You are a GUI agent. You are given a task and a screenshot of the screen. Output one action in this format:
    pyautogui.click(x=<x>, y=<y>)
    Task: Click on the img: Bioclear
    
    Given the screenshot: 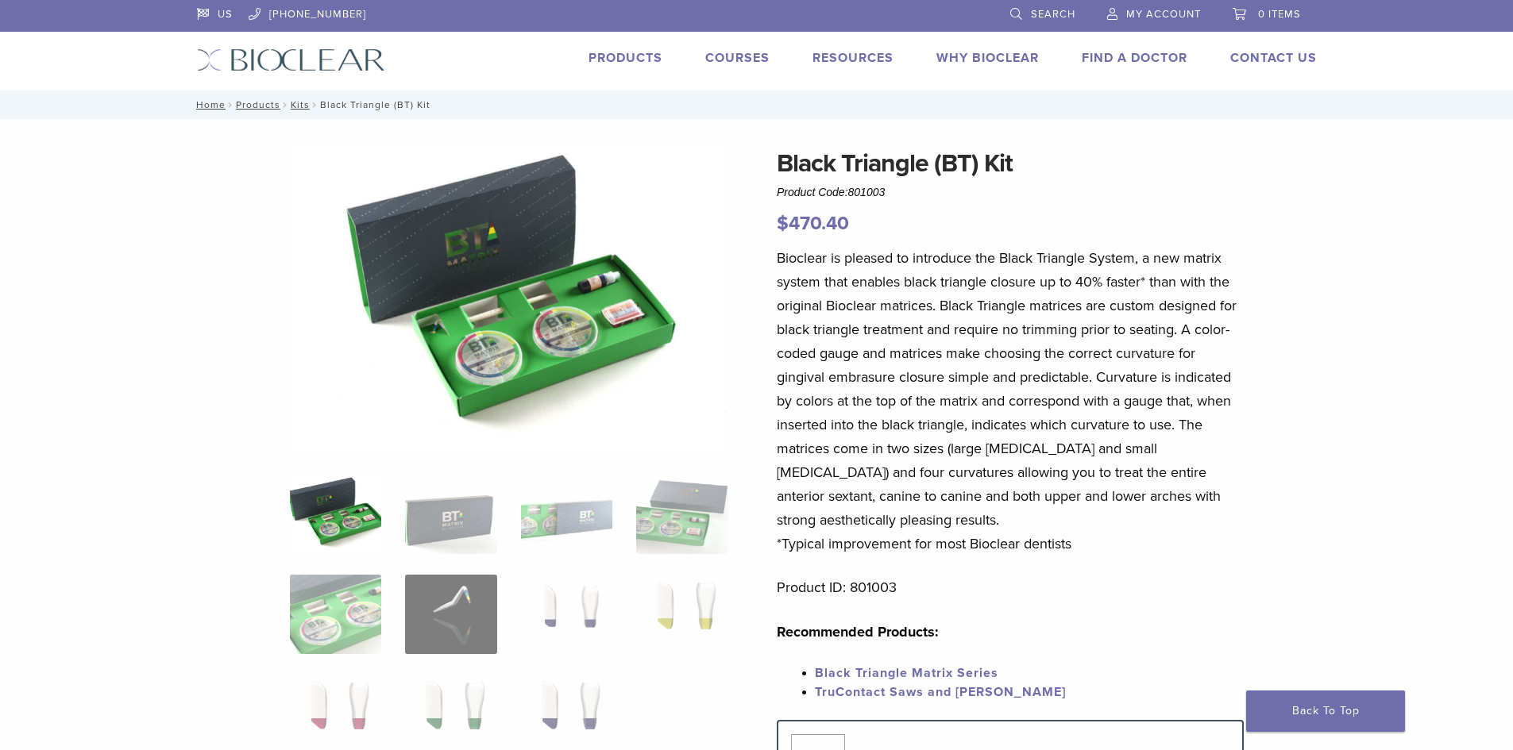 What is the action you would take?
    pyautogui.click(x=291, y=60)
    